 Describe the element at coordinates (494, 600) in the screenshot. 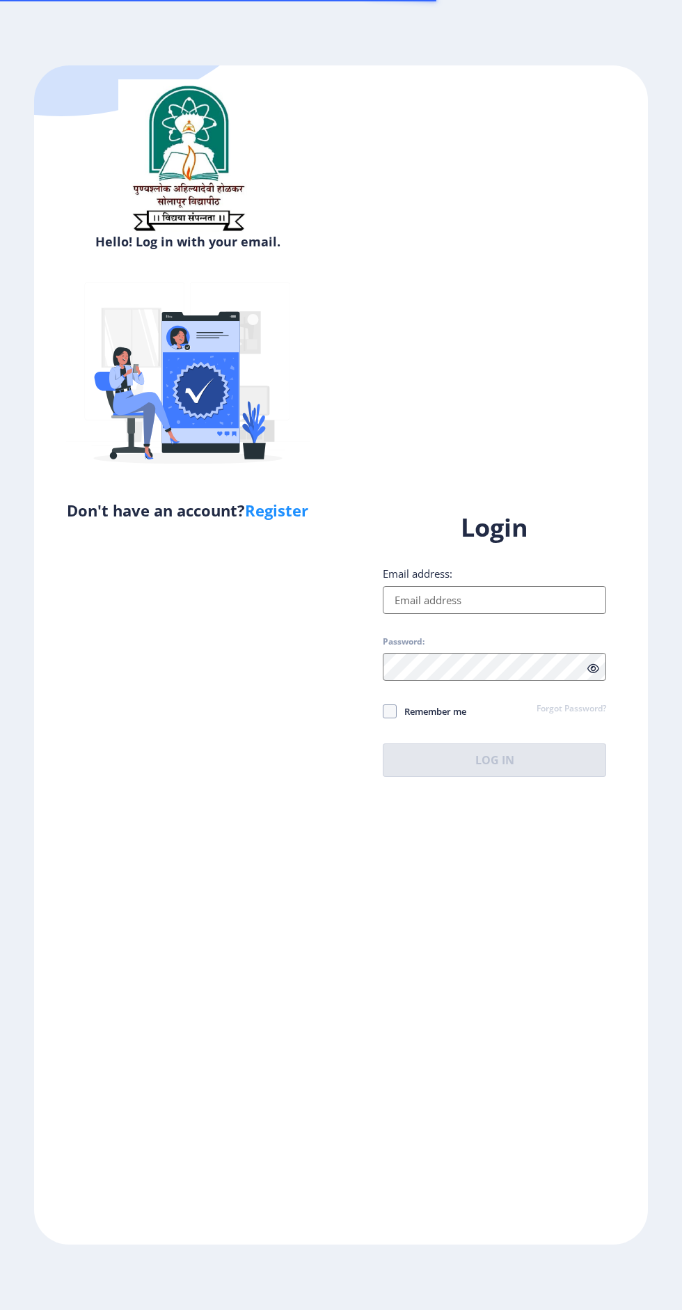

I see `input: Email address` at that location.